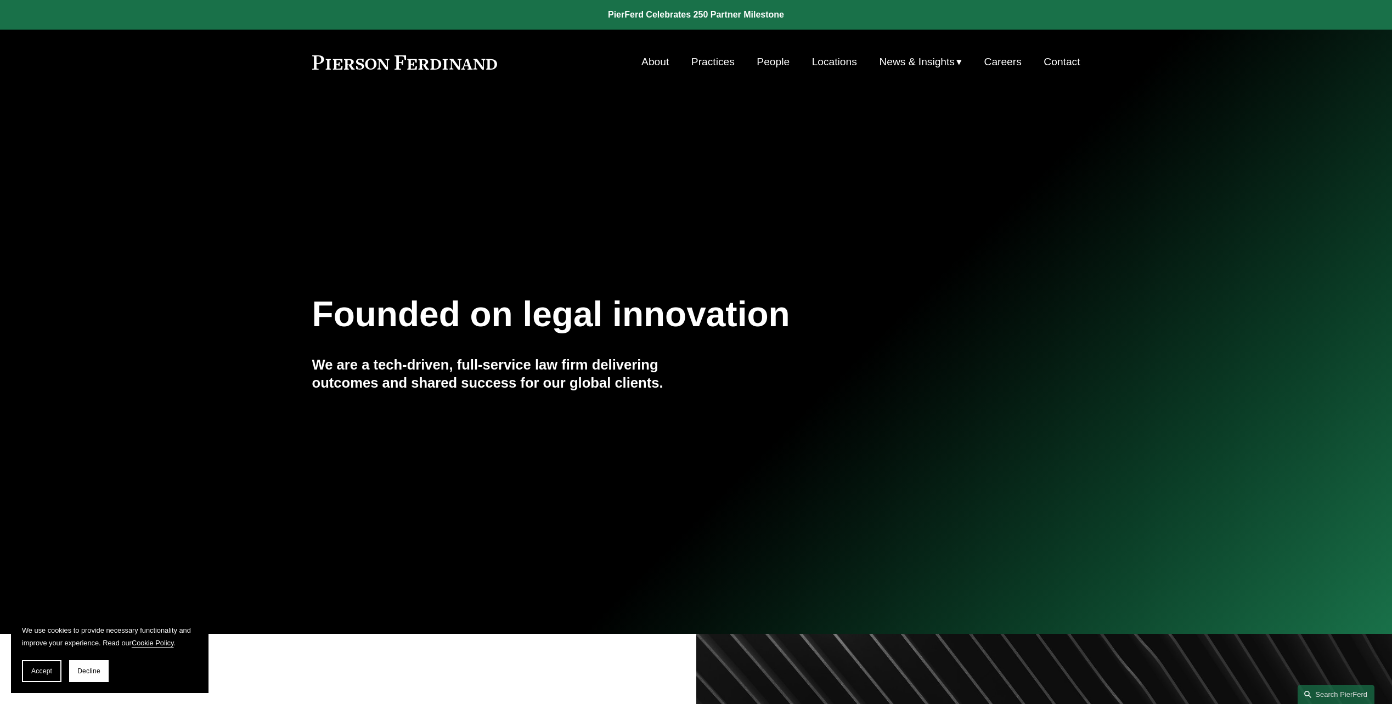 The height and width of the screenshot is (704, 1392). Describe the element at coordinates (1061, 62) in the screenshot. I see `a: Contact` at that location.